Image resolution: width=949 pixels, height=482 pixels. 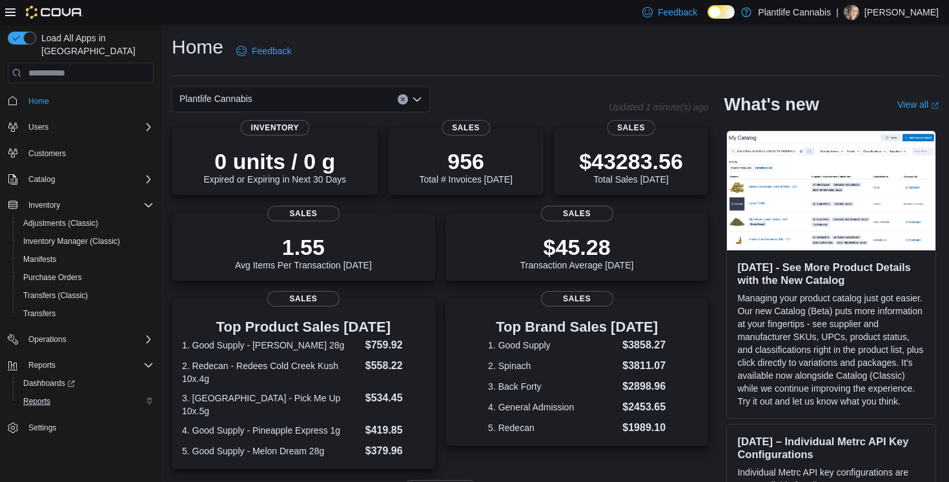 I want to click on dd: $3858.27, so click(x=644, y=345).